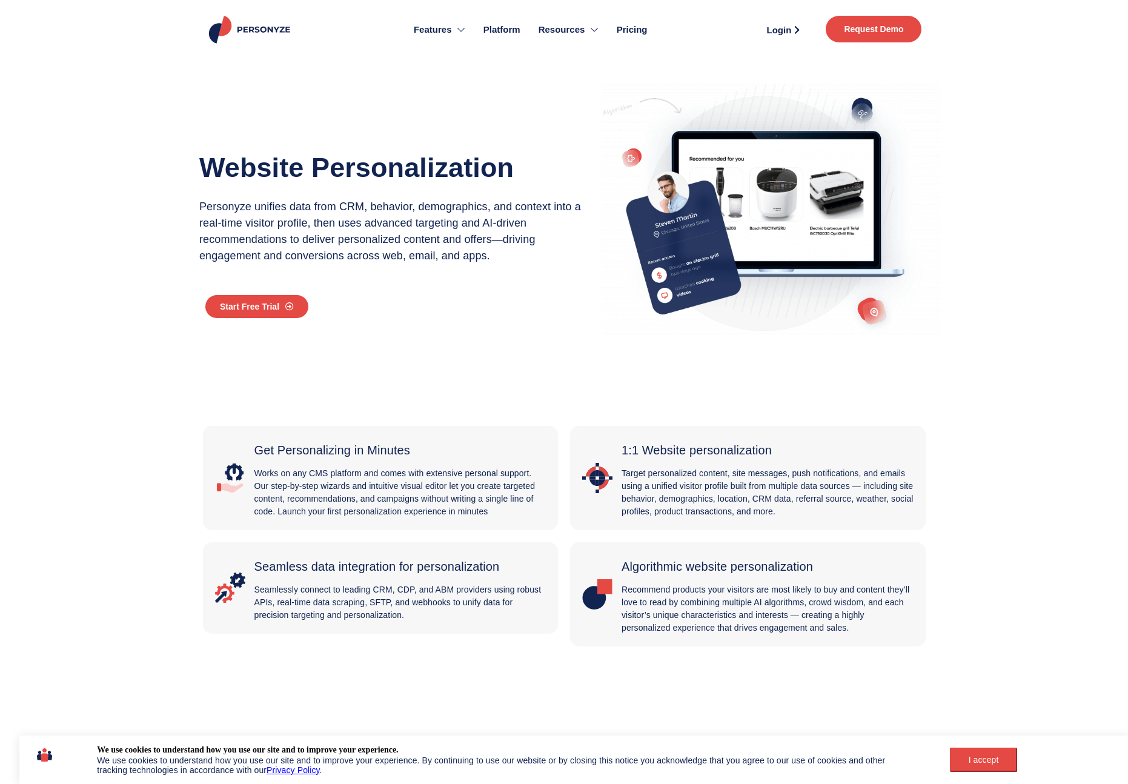 This screenshot has height=784, width=1128. What do you see at coordinates (44, 755) in the screenshot?
I see `img: icon` at bounding box center [44, 755].